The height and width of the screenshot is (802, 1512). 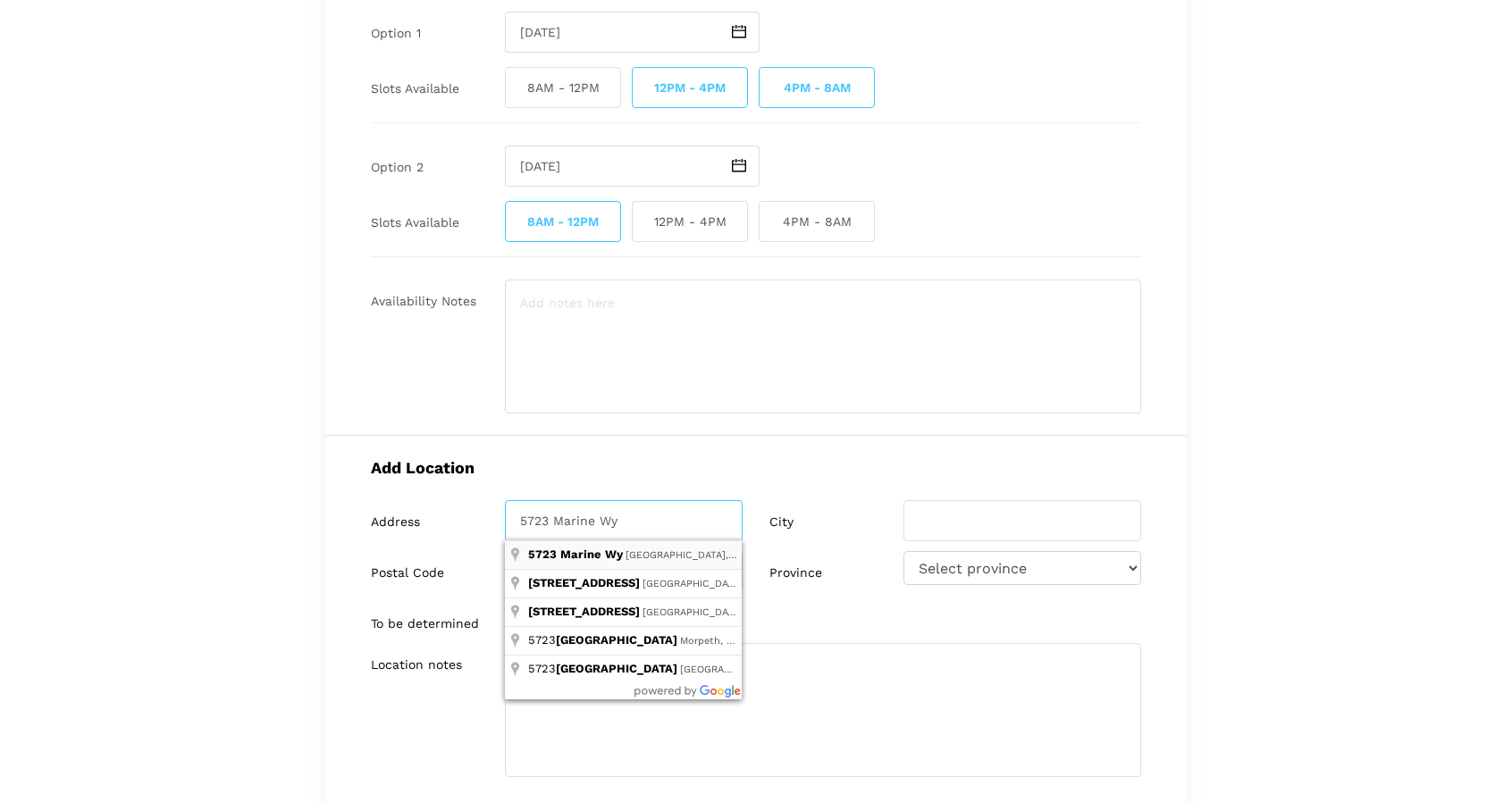 I want to click on label: Postal Code, so click(x=408, y=573).